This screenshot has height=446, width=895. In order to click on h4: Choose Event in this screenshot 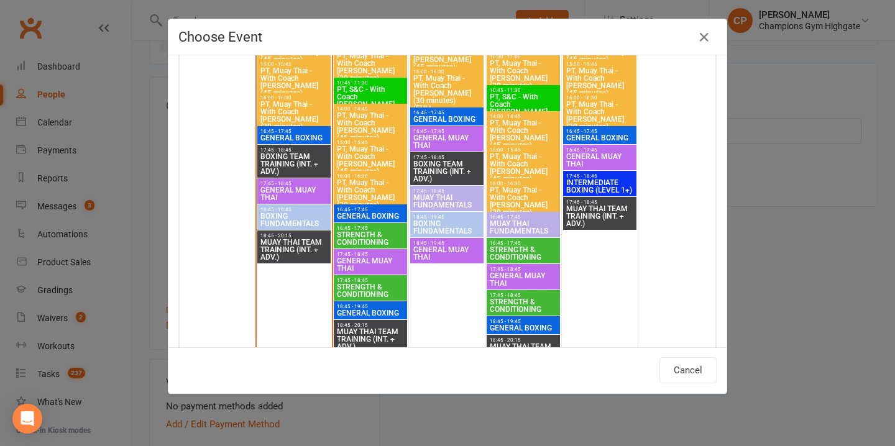, I will do `click(447, 37)`.